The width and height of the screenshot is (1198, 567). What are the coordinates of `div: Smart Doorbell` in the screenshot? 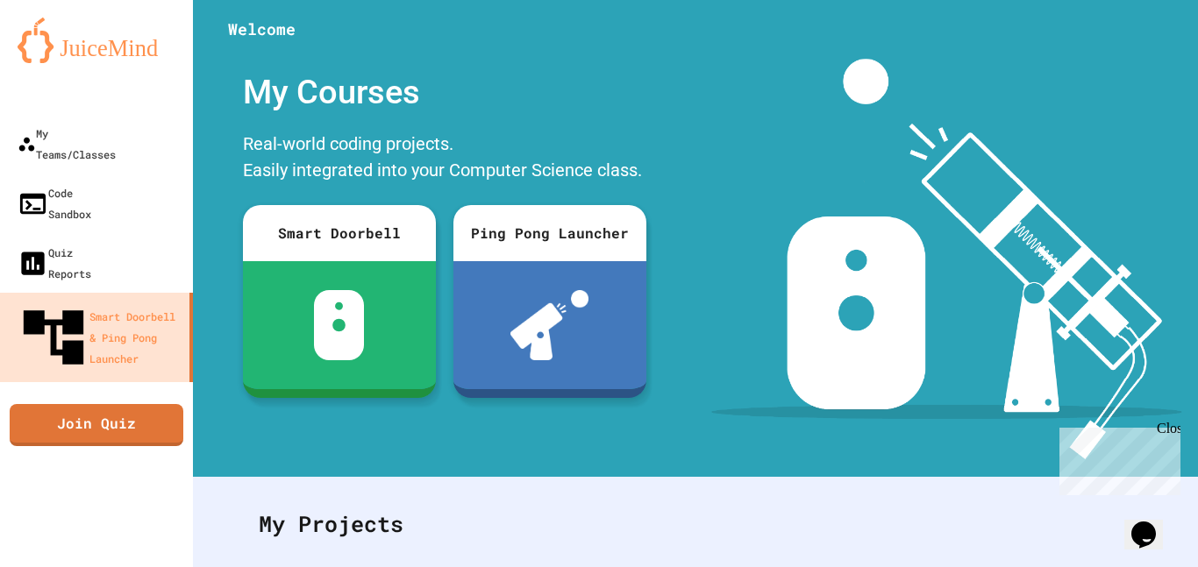 It's located at (339, 233).